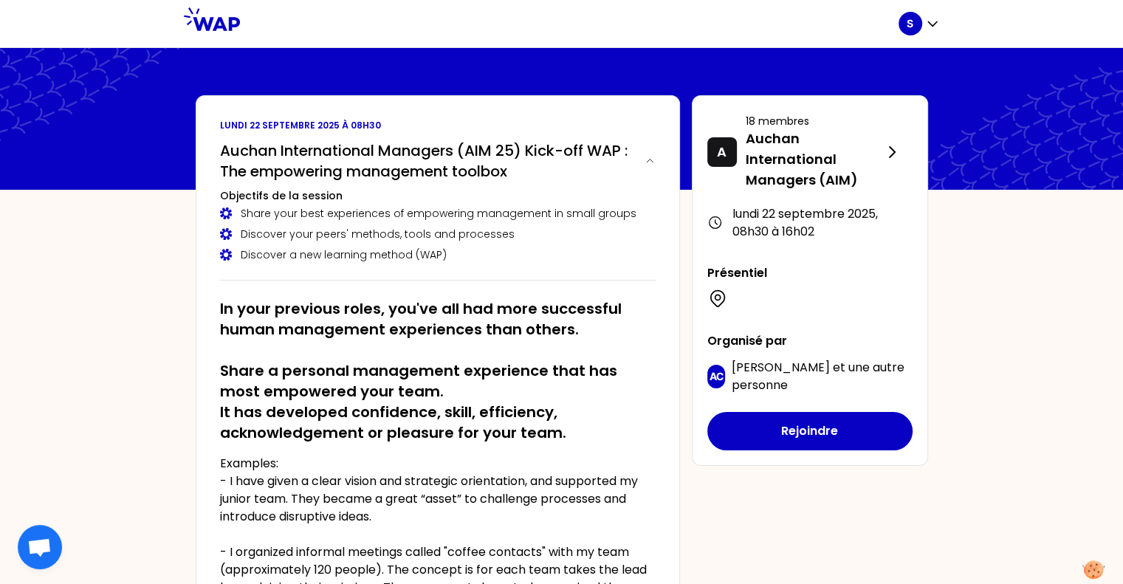  I want to click on p: Organisé par, so click(810, 341).